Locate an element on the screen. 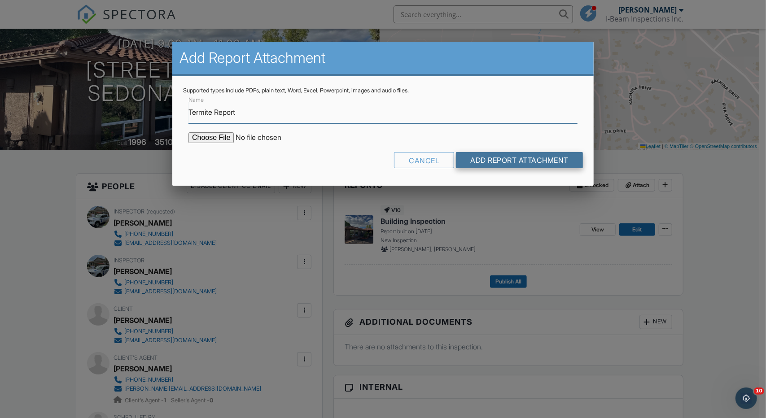  input: Add Report Attachment is located at coordinates (519, 160).